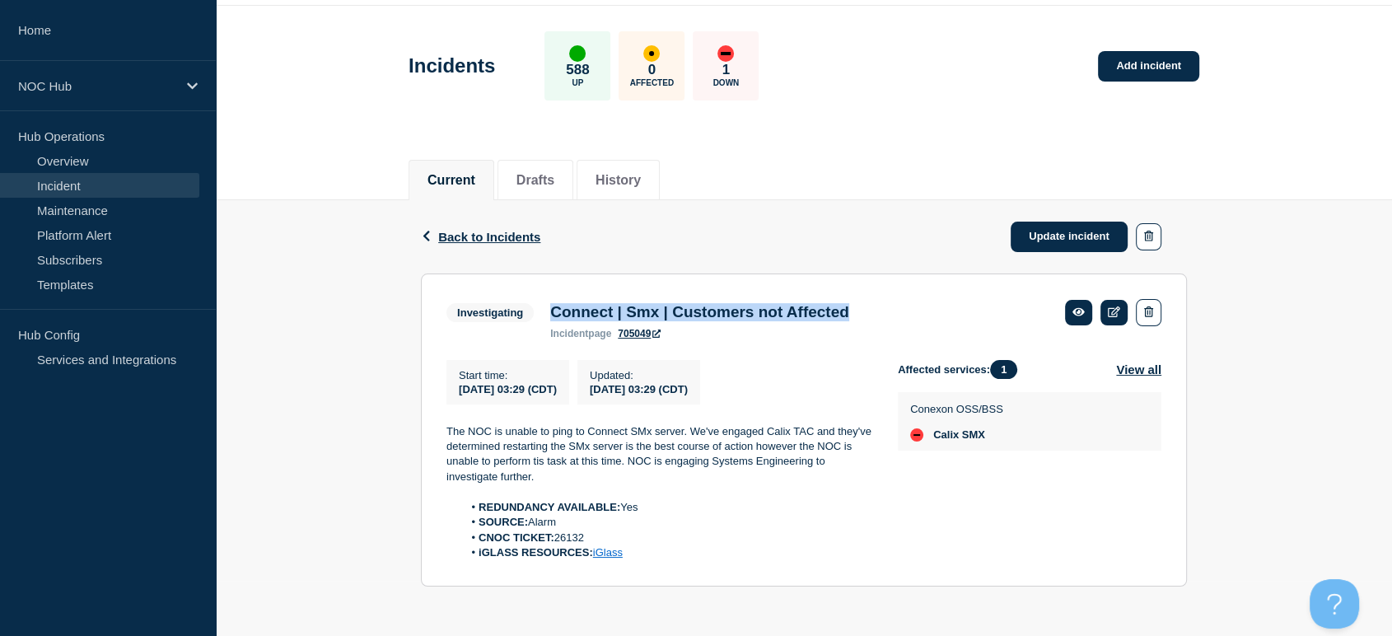 Image resolution: width=1392 pixels, height=636 pixels. What do you see at coordinates (652, 54) in the screenshot?
I see `div: affected` at bounding box center [652, 54].